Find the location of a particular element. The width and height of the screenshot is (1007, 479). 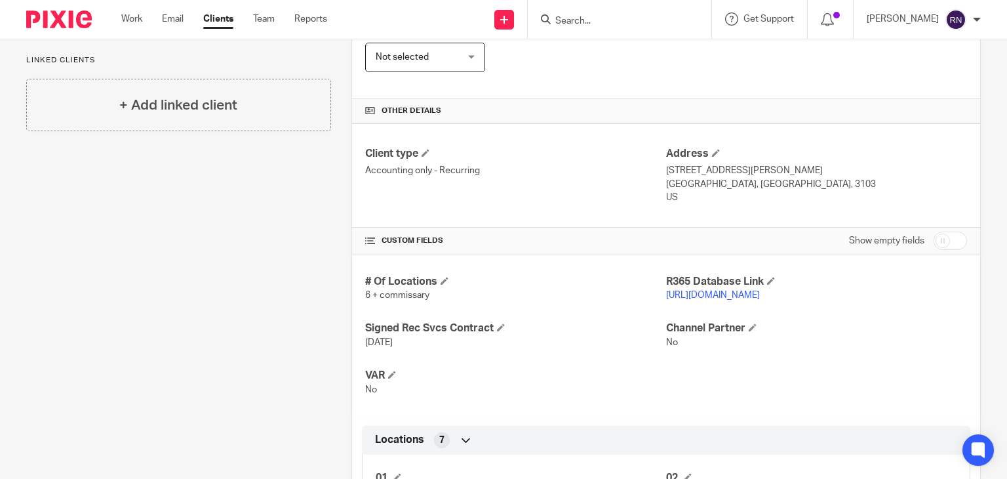

h4: VAR is located at coordinates (515, 375).